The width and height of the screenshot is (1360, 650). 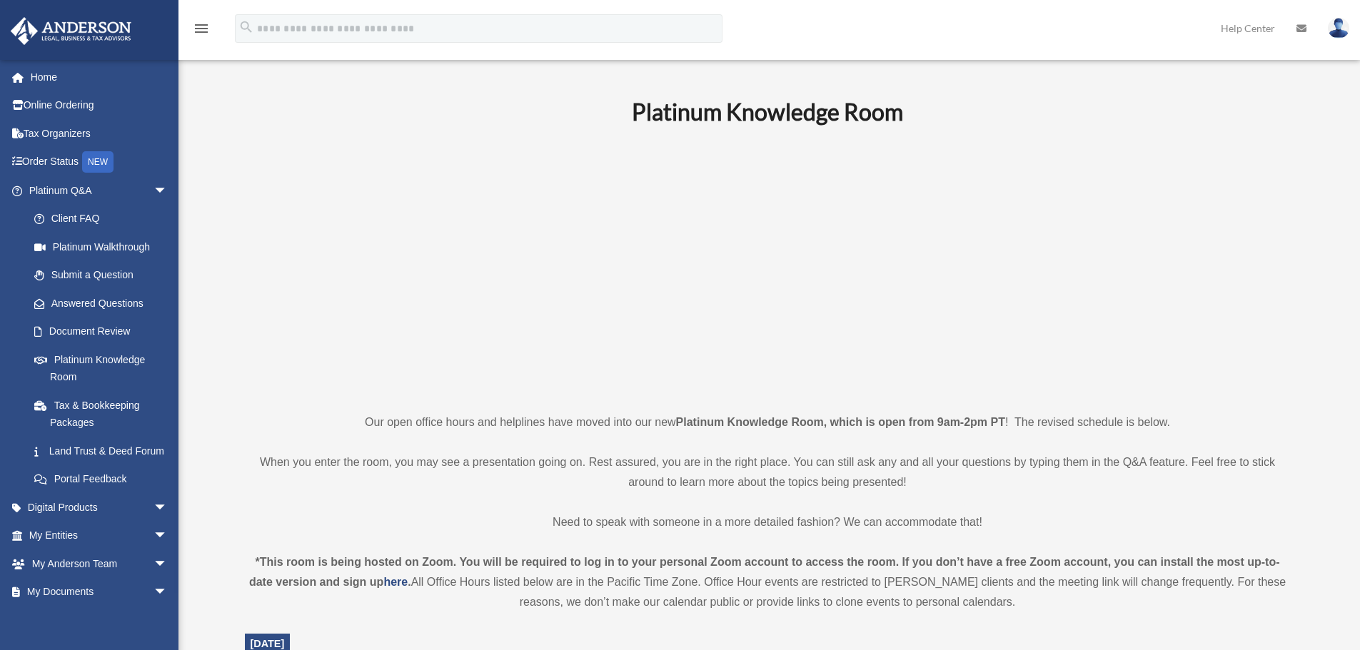 I want to click on a: Tax Organizers, so click(x=99, y=133).